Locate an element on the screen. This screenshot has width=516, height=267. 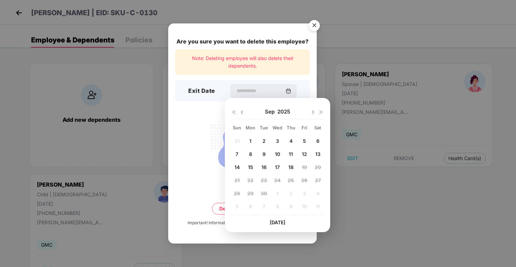
span: 16 is located at coordinates (264, 167).